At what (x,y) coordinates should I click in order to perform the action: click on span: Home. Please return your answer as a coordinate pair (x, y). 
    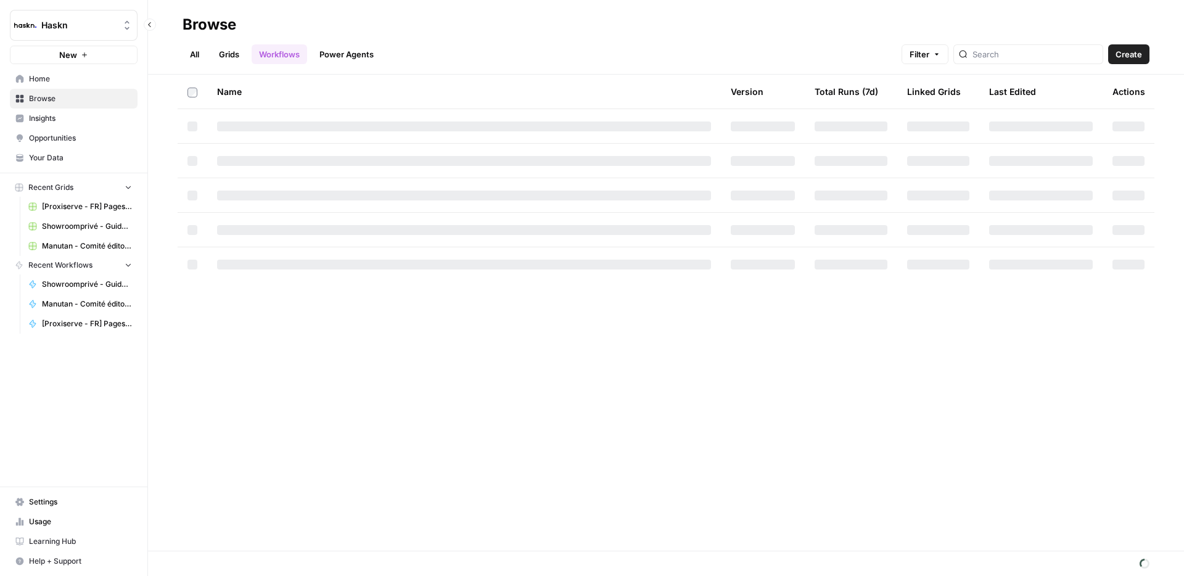
    Looking at the image, I should click on (80, 79).